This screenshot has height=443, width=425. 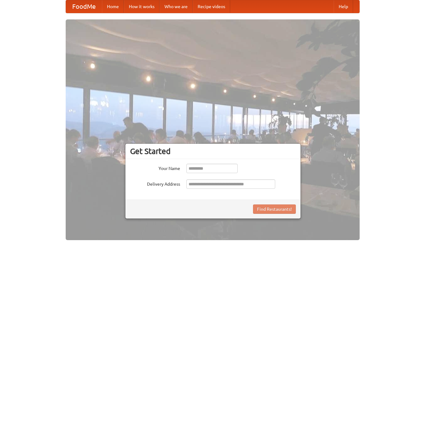 I want to click on label: Delivery Address, so click(x=155, y=183).